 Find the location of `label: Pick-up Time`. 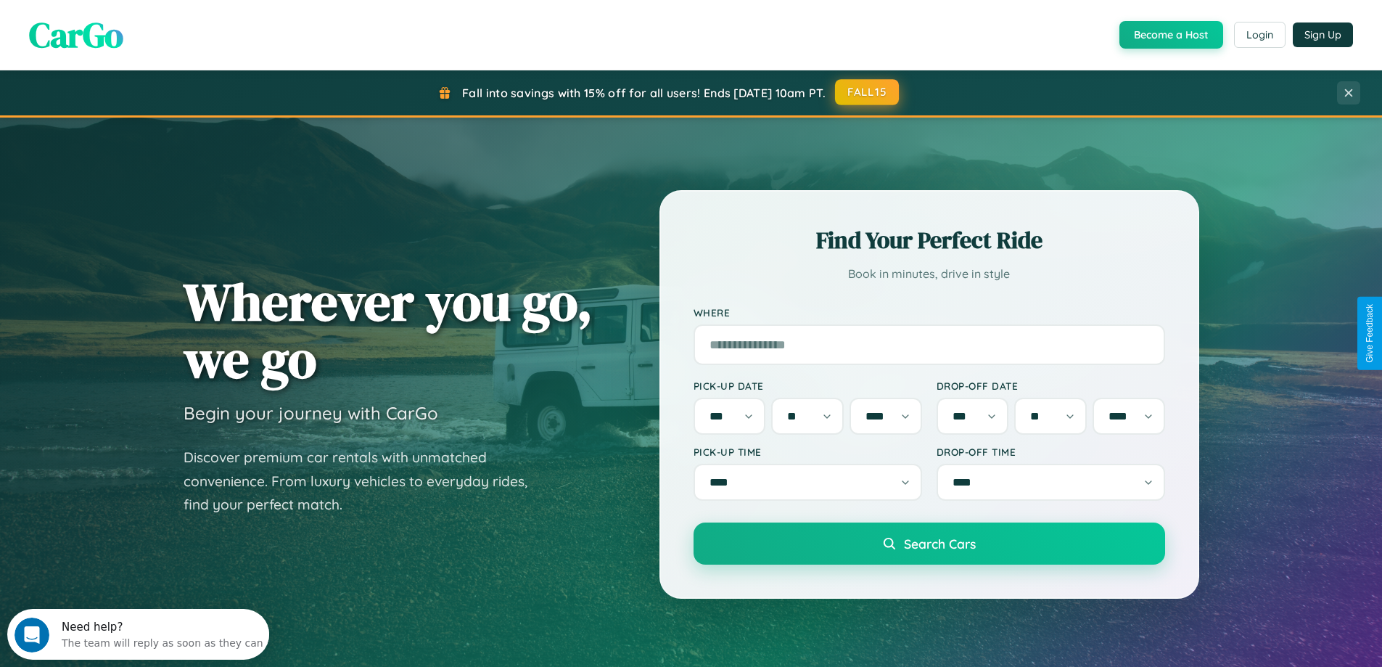

label: Pick-up Time is located at coordinates (807, 451).